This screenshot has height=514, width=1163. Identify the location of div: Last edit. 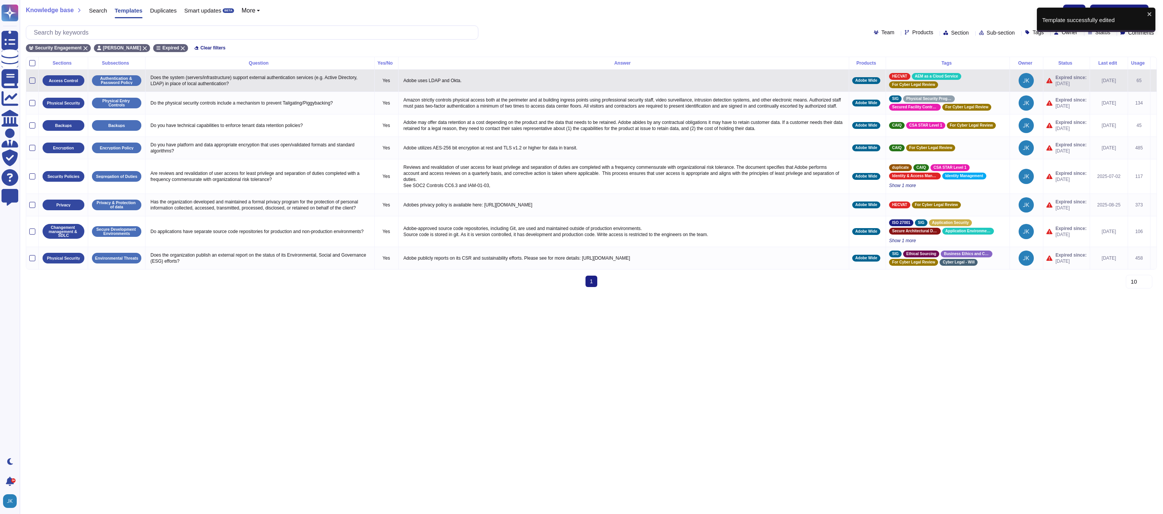
(1109, 63).